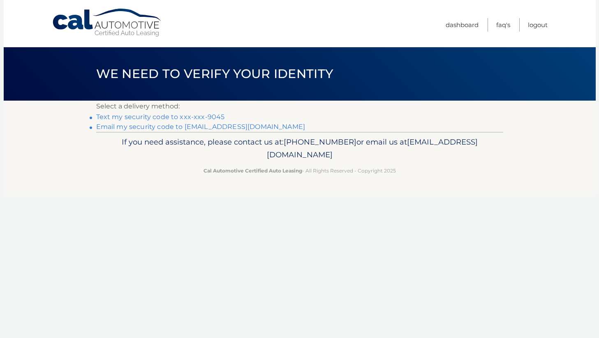 This screenshot has width=599, height=338. I want to click on strong: Cal Automotive Certified Auto Leasing, so click(253, 171).